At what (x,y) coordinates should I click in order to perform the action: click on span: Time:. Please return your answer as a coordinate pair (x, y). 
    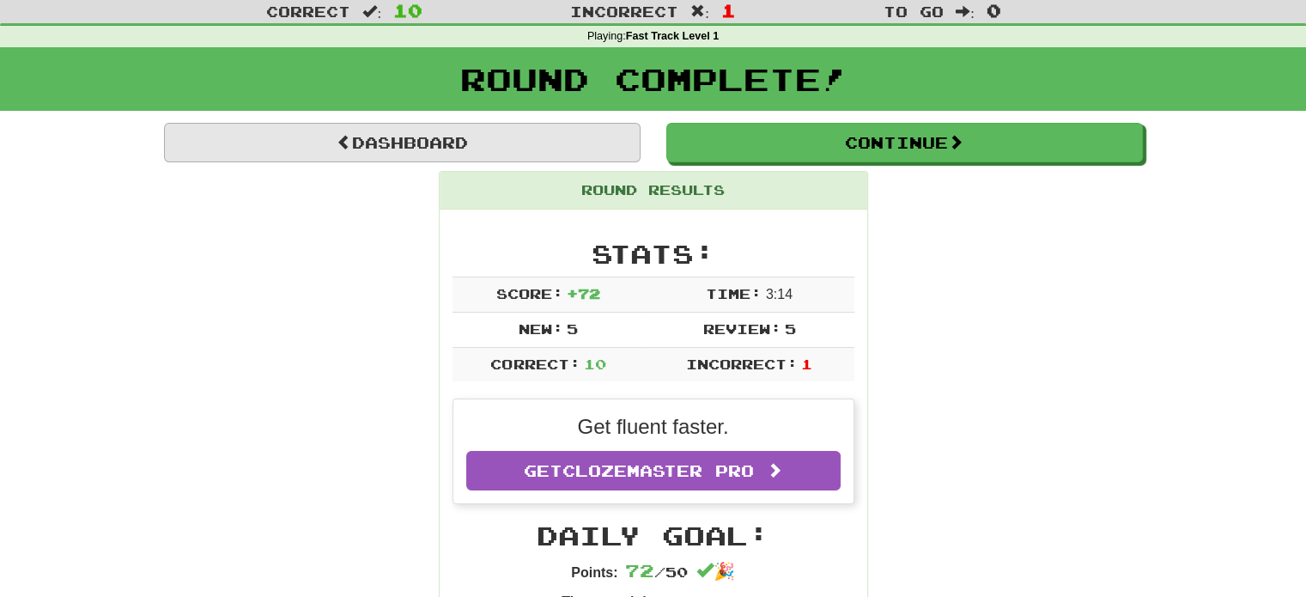
    Looking at the image, I should click on (733, 293).